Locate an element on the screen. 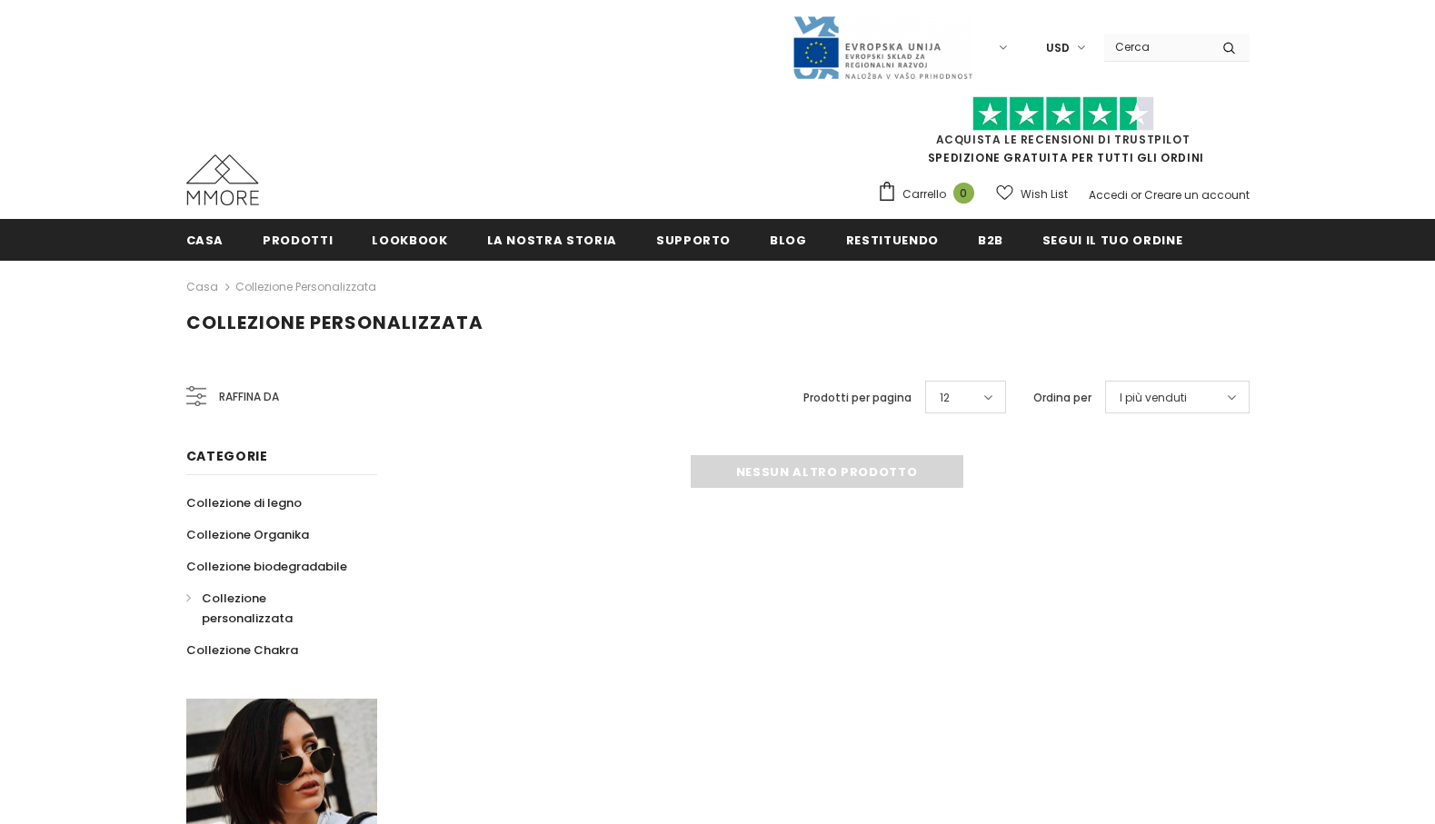  a: Acquista le recensioni di TrustPilot is located at coordinates (1063, 139).